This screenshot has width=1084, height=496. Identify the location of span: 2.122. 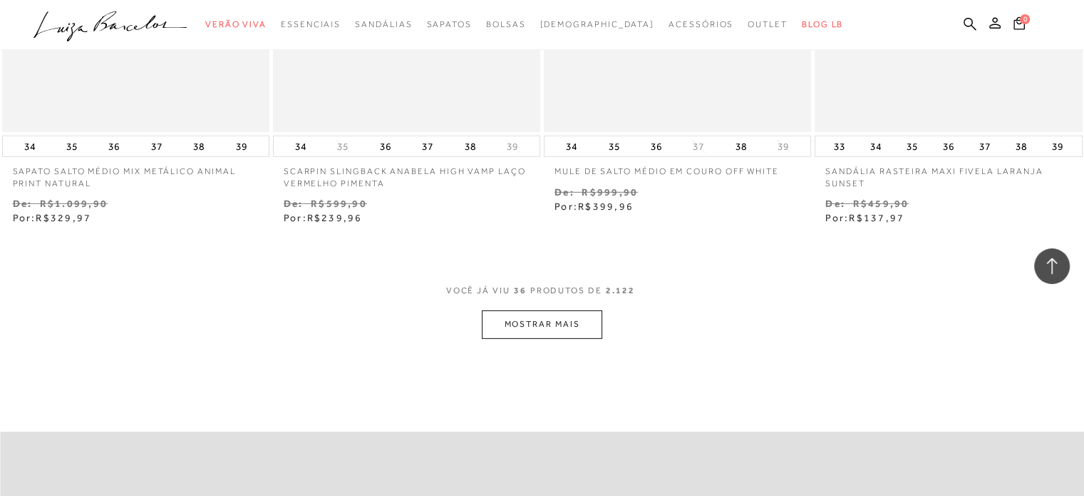
(620, 297).